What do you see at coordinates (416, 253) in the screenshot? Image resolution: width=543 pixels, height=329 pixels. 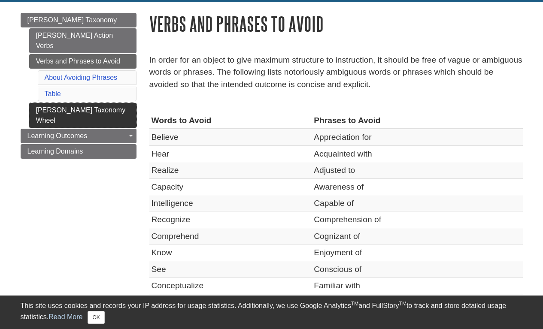 I see `td: Enjoyment of` at bounding box center [416, 253].